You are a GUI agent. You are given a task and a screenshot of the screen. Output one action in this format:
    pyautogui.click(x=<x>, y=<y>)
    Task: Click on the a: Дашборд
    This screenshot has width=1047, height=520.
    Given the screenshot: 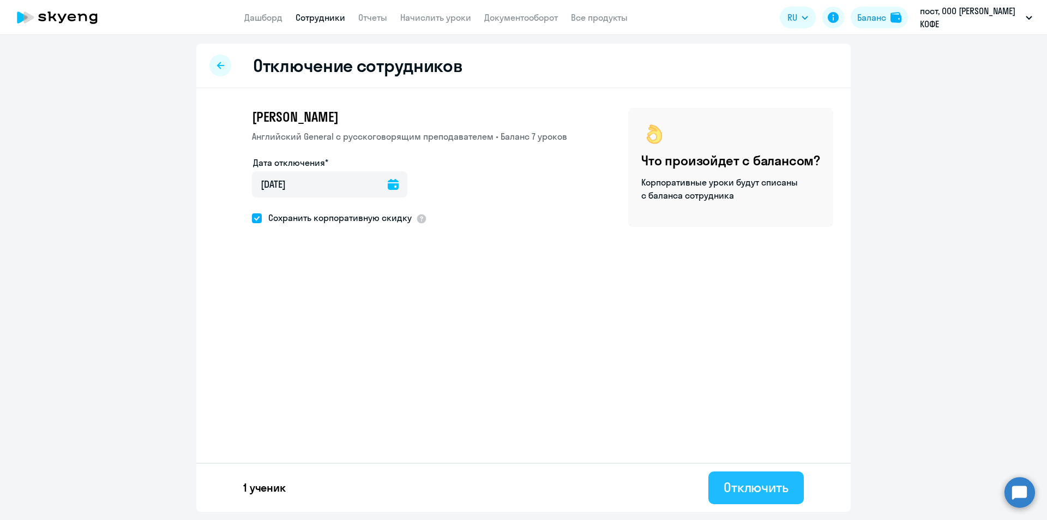 What is the action you would take?
    pyautogui.click(x=263, y=17)
    